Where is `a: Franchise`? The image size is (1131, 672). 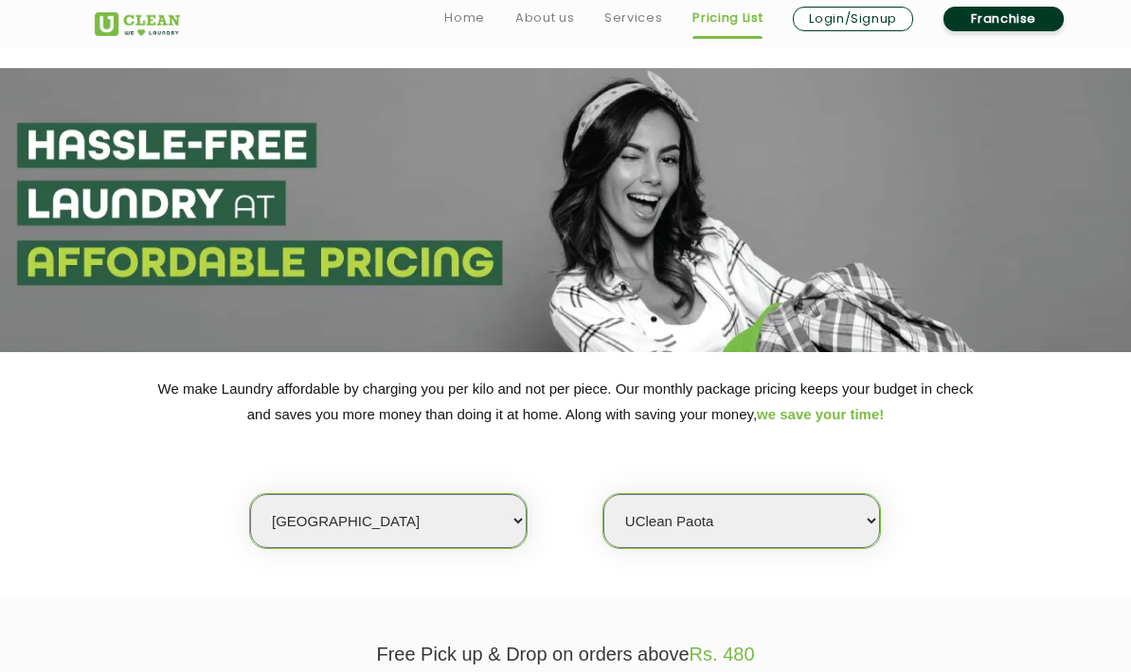 a: Franchise is located at coordinates (1003, 19).